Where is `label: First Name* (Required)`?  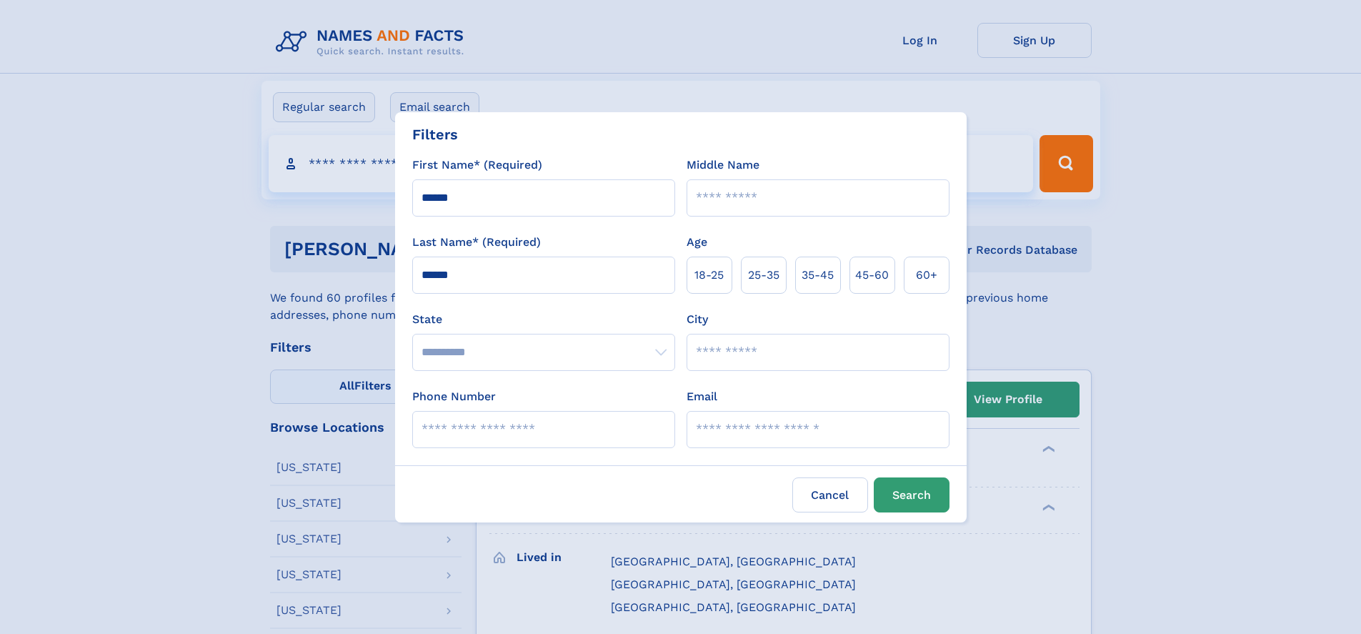
label: First Name* (Required) is located at coordinates (477, 165).